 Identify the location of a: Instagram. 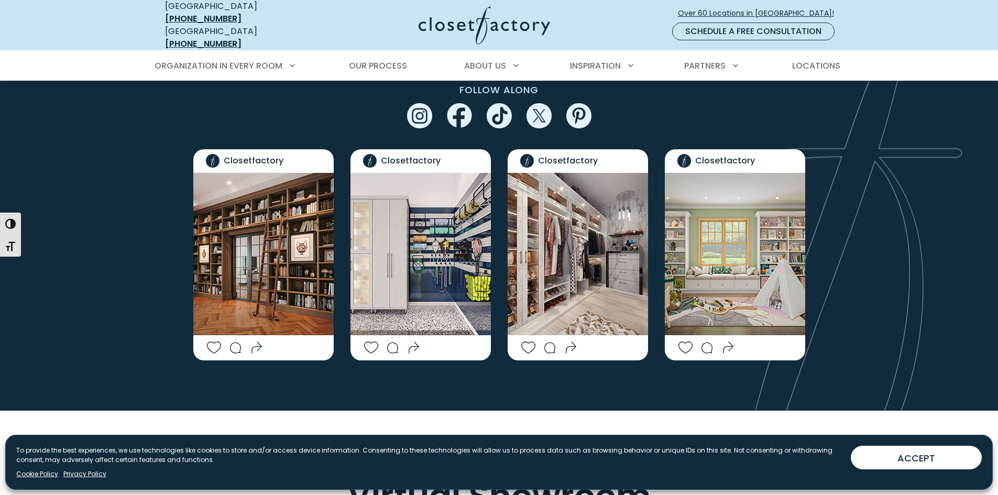
(420, 115).